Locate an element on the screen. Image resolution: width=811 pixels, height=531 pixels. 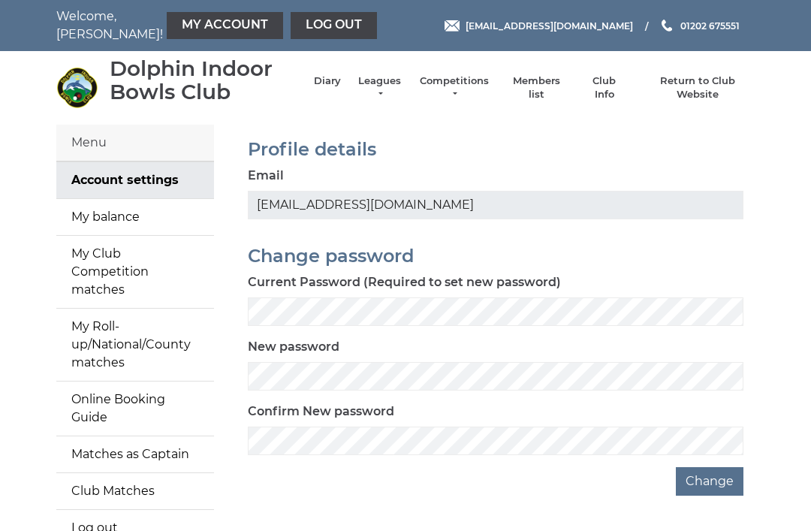
a: Club Matches is located at coordinates (135, 491).